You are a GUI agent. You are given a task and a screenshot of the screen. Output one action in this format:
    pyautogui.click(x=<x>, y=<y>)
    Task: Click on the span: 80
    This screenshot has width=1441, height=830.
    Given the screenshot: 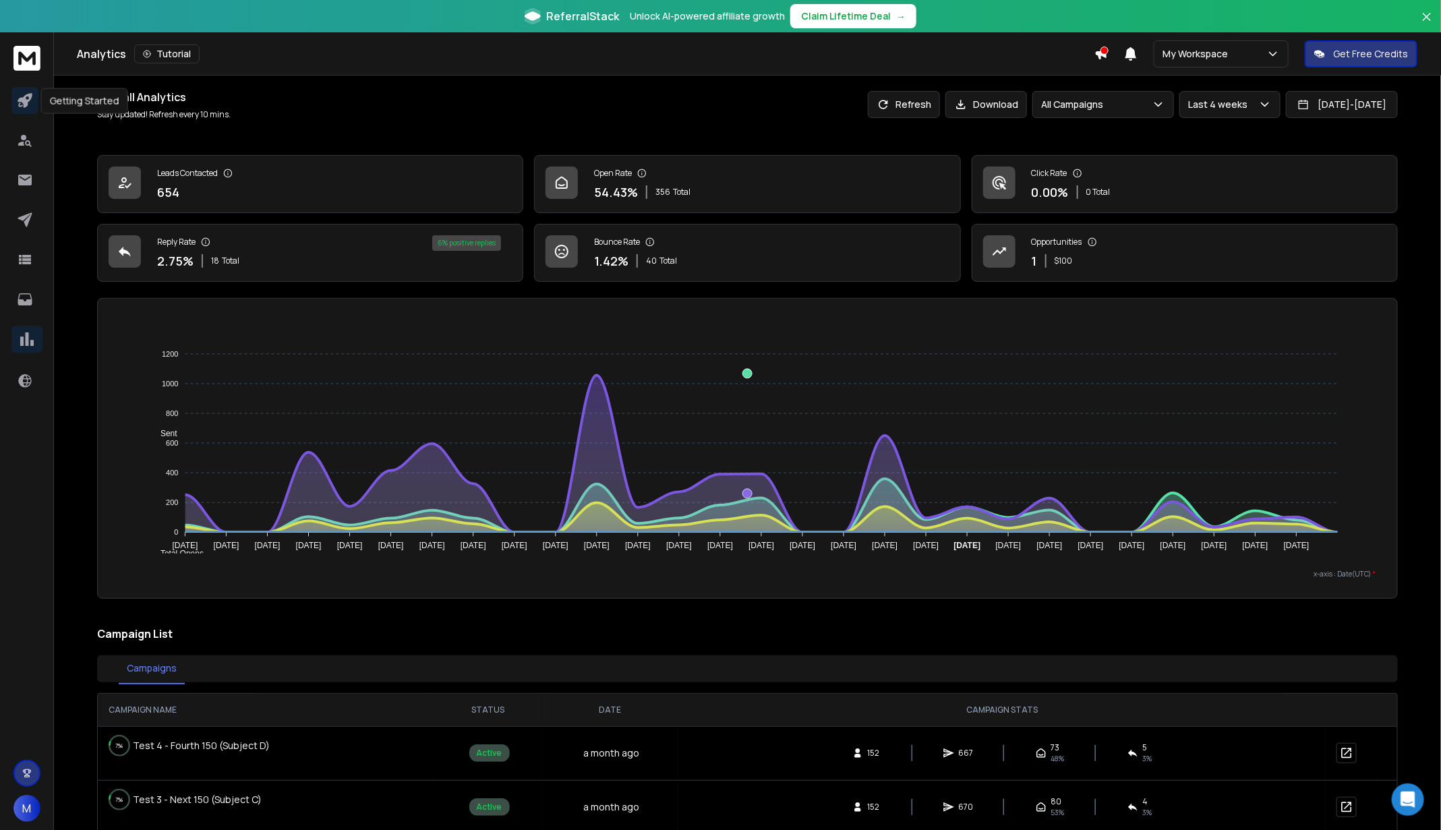 What is the action you would take?
    pyautogui.click(x=1056, y=802)
    